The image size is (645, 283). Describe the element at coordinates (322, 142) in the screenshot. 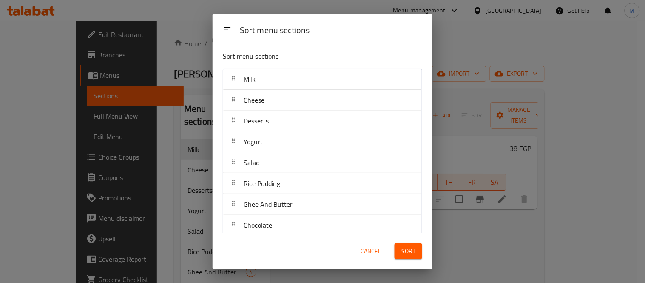

I see `div: Yogurt` at that location.